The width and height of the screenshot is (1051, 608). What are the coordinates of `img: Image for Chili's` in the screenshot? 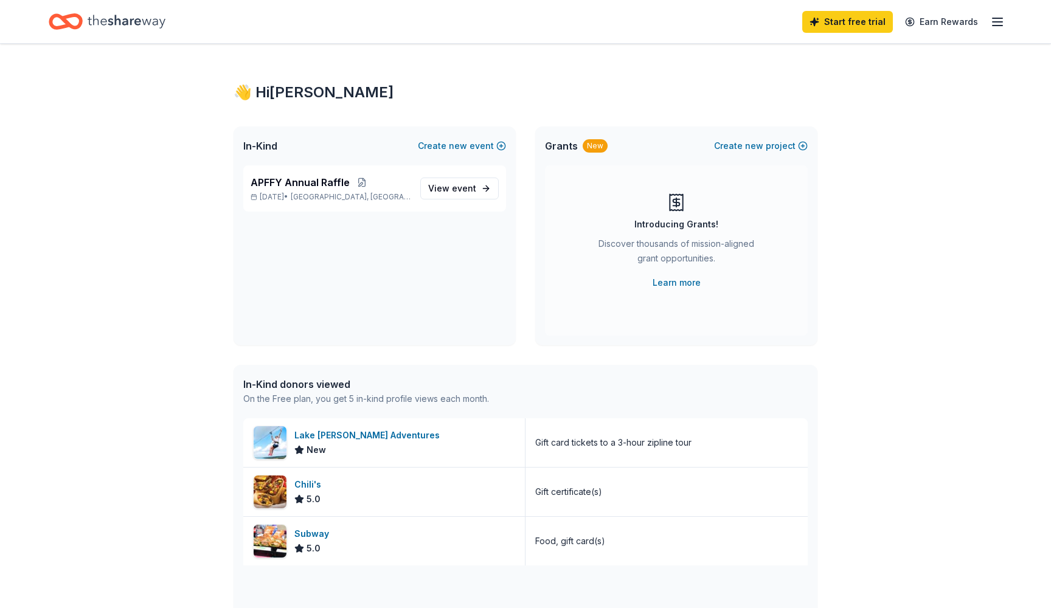 It's located at (270, 492).